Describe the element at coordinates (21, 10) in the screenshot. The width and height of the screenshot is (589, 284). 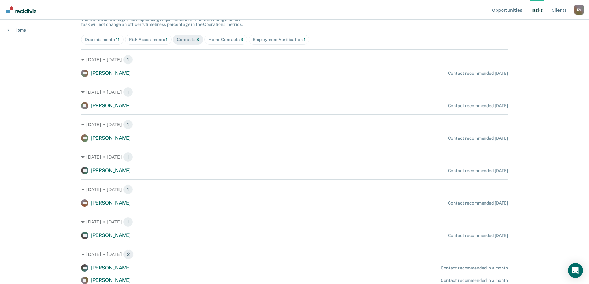
I see `img: Recidiviz` at that location.